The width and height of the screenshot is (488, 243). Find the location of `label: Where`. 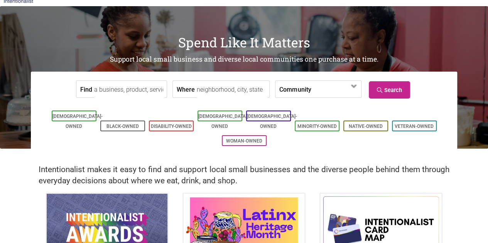

label: Where is located at coordinates (185, 89).